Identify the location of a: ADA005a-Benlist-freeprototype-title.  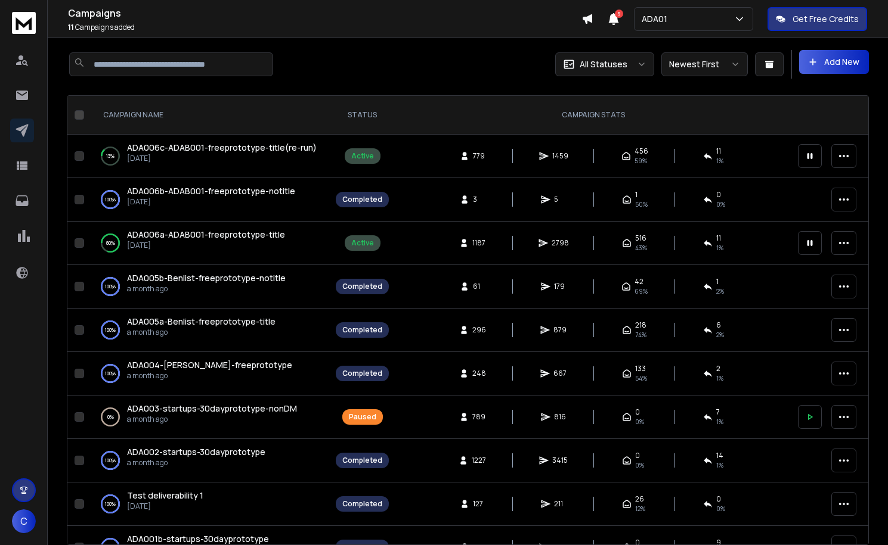
(201, 322).